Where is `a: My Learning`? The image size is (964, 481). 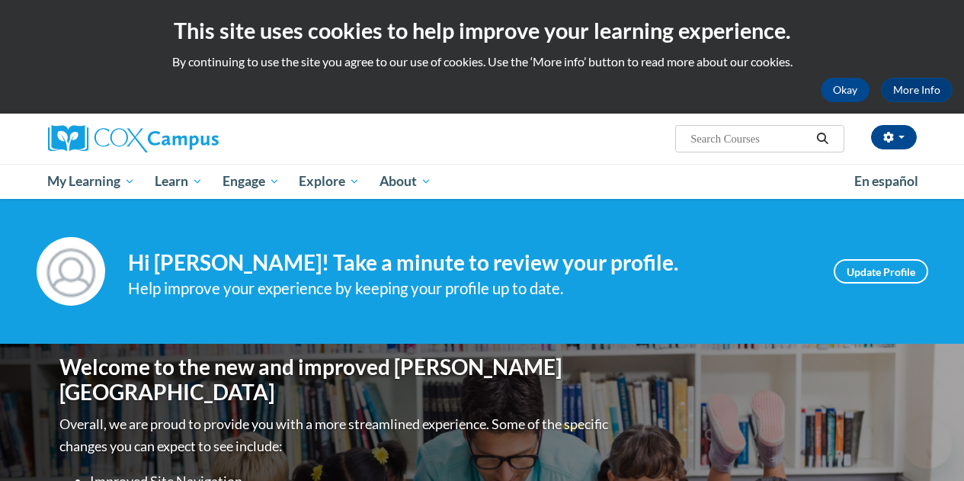
a: My Learning is located at coordinates (91, 181).